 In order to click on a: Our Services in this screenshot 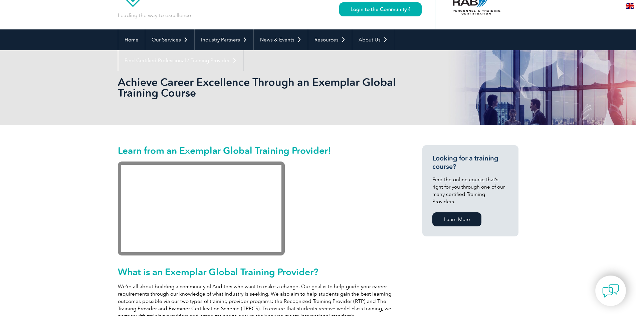, I will do `click(170, 40)`.